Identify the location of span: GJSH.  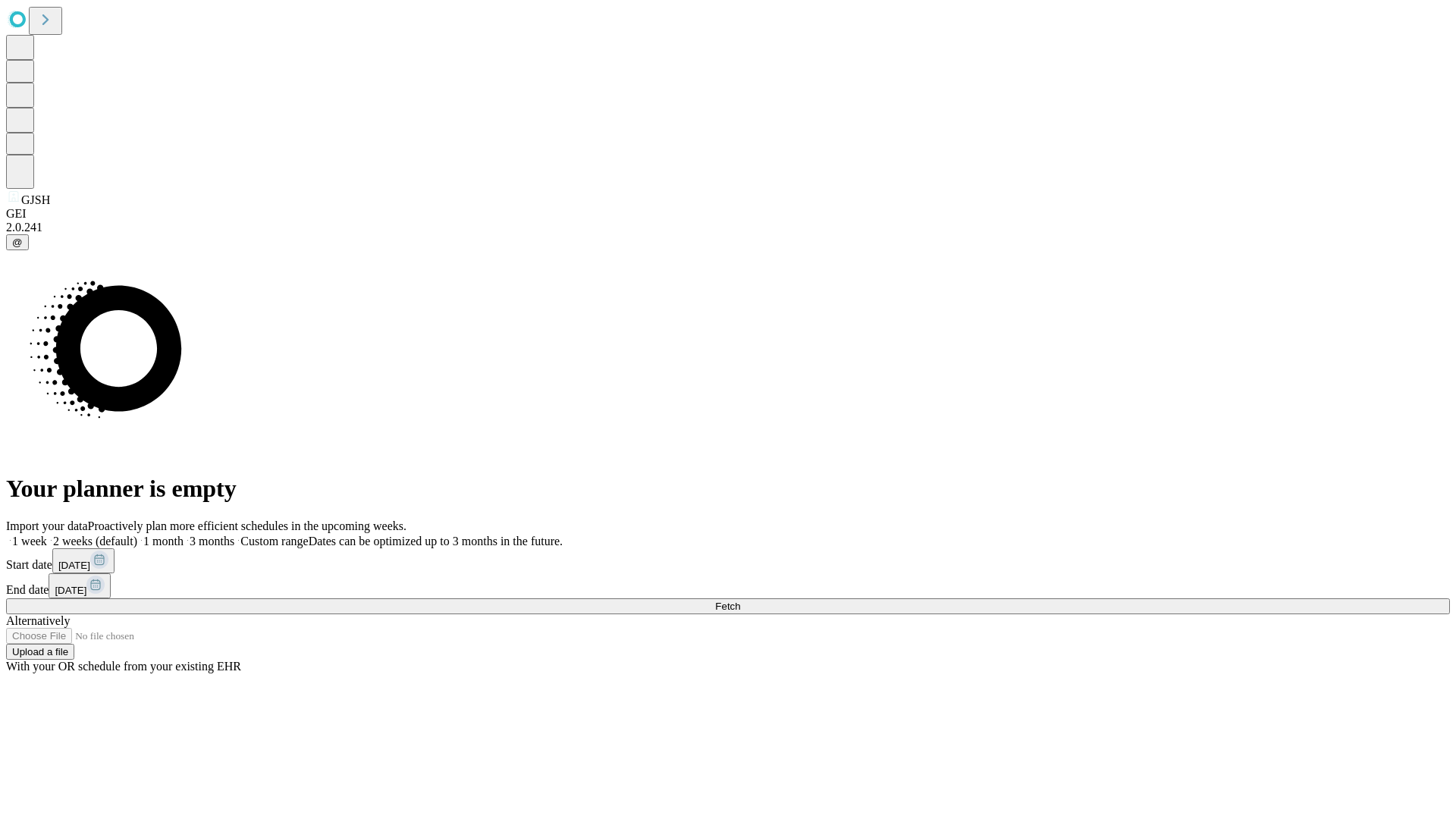
(36, 200).